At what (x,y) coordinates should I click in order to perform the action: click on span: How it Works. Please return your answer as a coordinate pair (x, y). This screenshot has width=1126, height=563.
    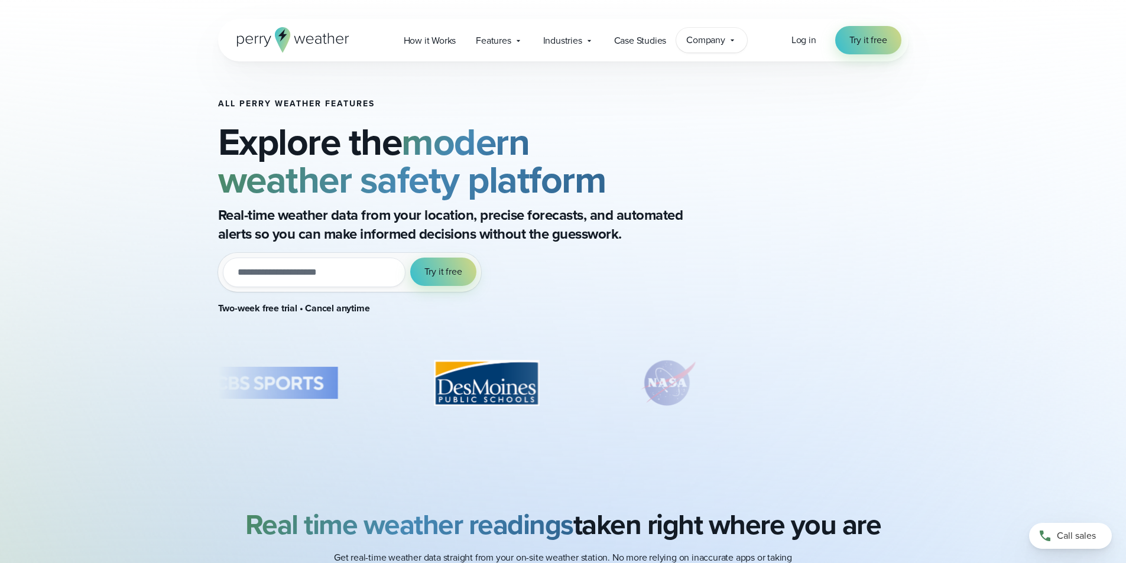
    Looking at the image, I should click on (430, 41).